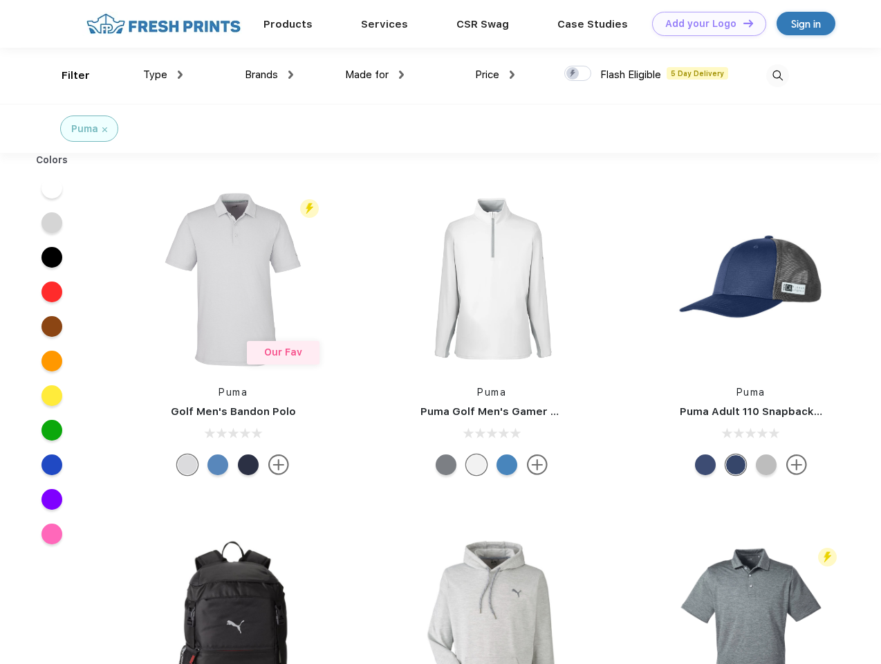 The height and width of the screenshot is (664, 881). Describe the element at coordinates (778, 75) in the screenshot. I see `img: desktop_search.svg` at that location.